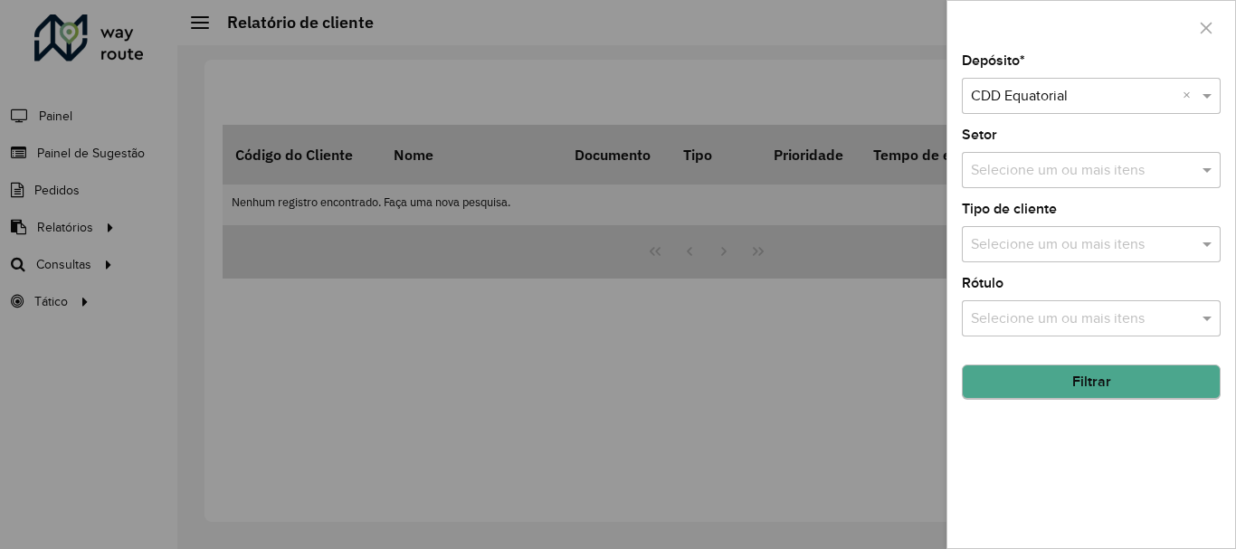 The width and height of the screenshot is (1236, 549). Describe the element at coordinates (1009, 209) in the screenshot. I see `label: Tipo de cliente` at that location.